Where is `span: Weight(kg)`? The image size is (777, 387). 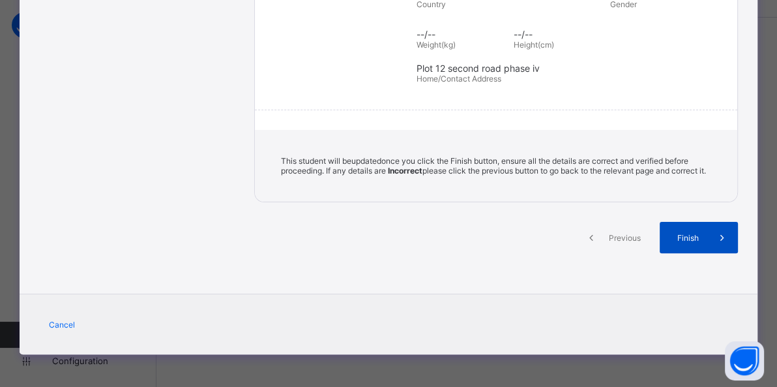
span: Weight(kg) is located at coordinates (436, 44).